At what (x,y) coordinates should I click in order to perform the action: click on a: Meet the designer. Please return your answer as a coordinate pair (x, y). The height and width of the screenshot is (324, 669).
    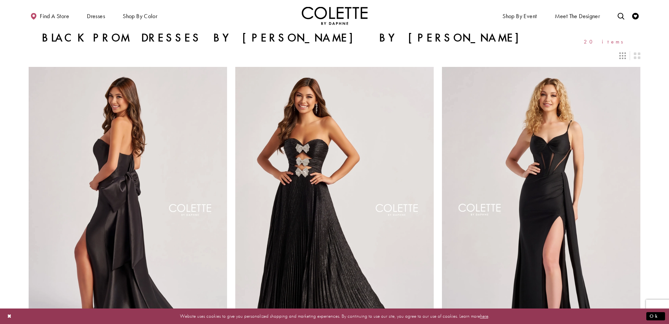
    Looking at the image, I should click on (578, 15).